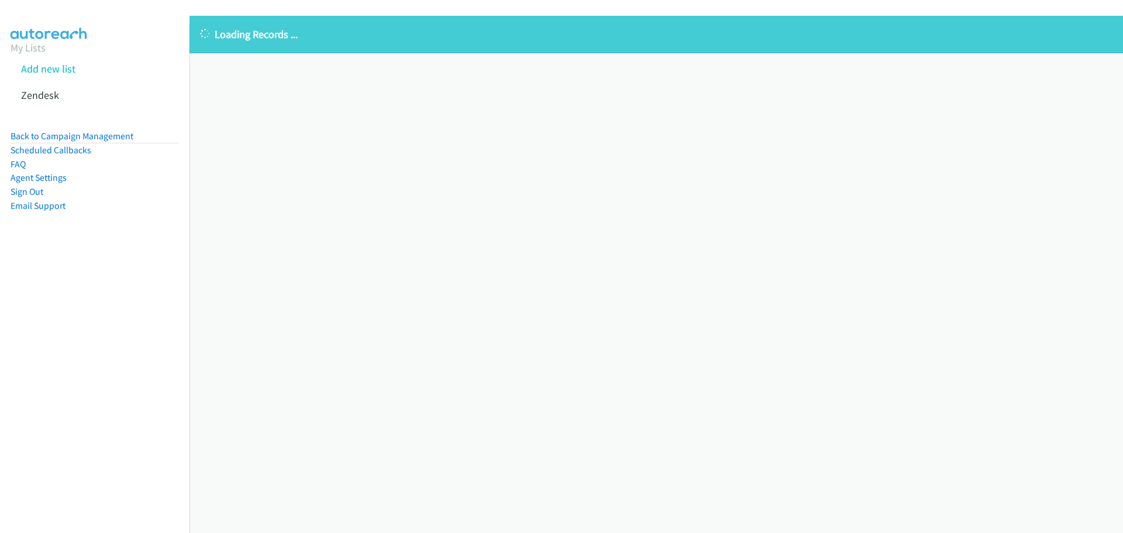  I want to click on a: My Lists, so click(28, 47).